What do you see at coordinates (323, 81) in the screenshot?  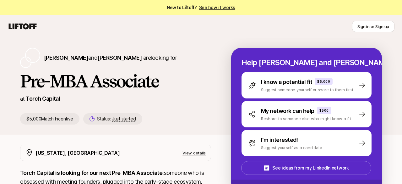 I see `p: $5,000` at bounding box center [323, 81].